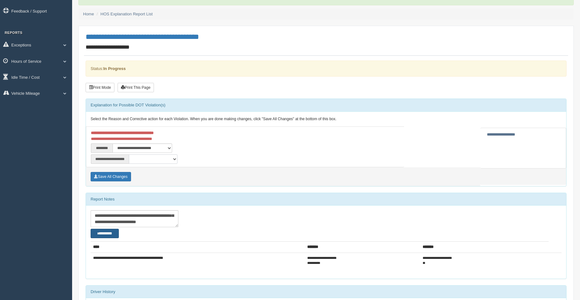 Image resolution: width=580 pixels, height=300 pixels. Describe the element at coordinates (100, 88) in the screenshot. I see `button: Print Mode` at that location.